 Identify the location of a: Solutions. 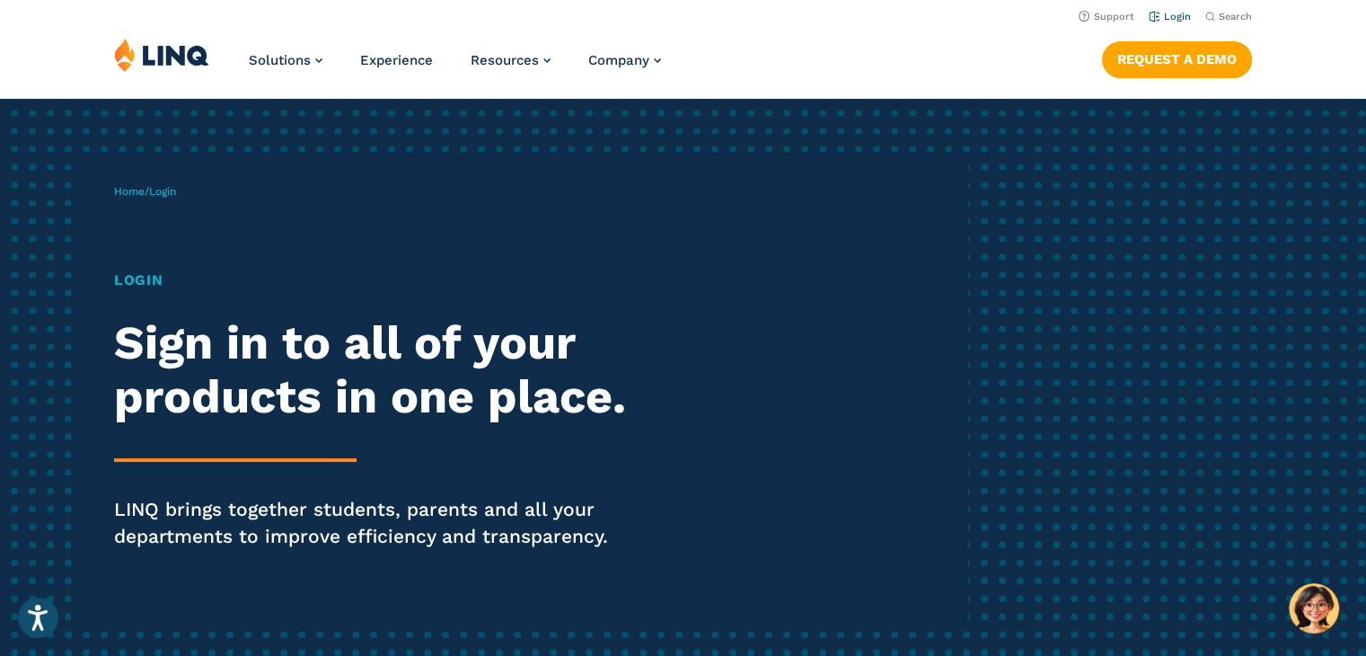
(286, 60).